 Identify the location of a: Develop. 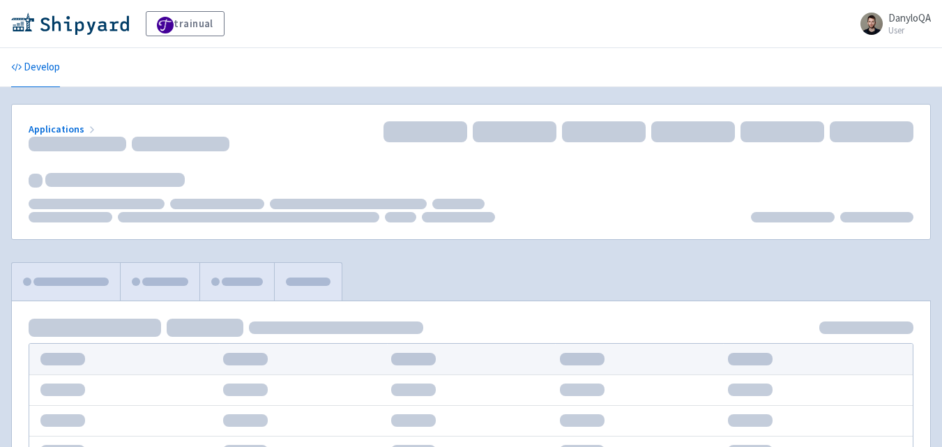
(36, 68).